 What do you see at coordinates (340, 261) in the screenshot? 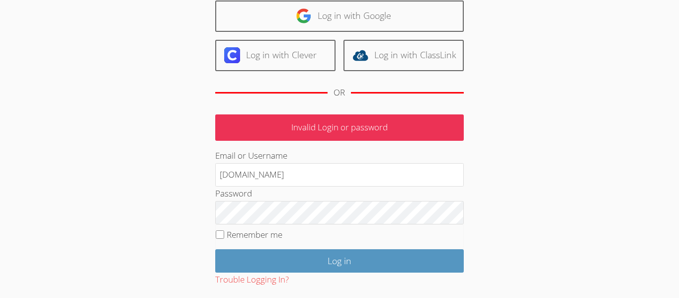
I see `input: Log in` at bounding box center [340, 261].